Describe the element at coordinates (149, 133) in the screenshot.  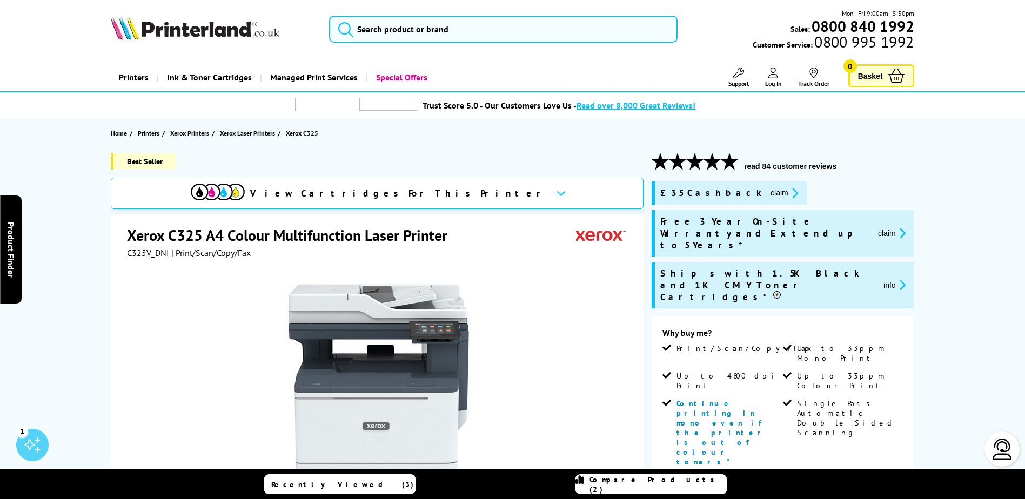
I see `span: Printers` at that location.